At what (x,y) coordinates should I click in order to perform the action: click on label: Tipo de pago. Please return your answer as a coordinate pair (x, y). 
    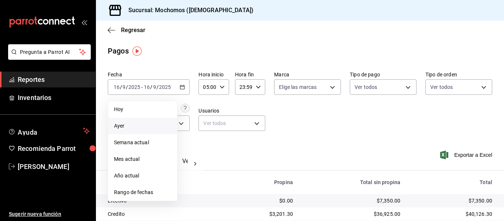
    Looking at the image, I should click on (383, 74).